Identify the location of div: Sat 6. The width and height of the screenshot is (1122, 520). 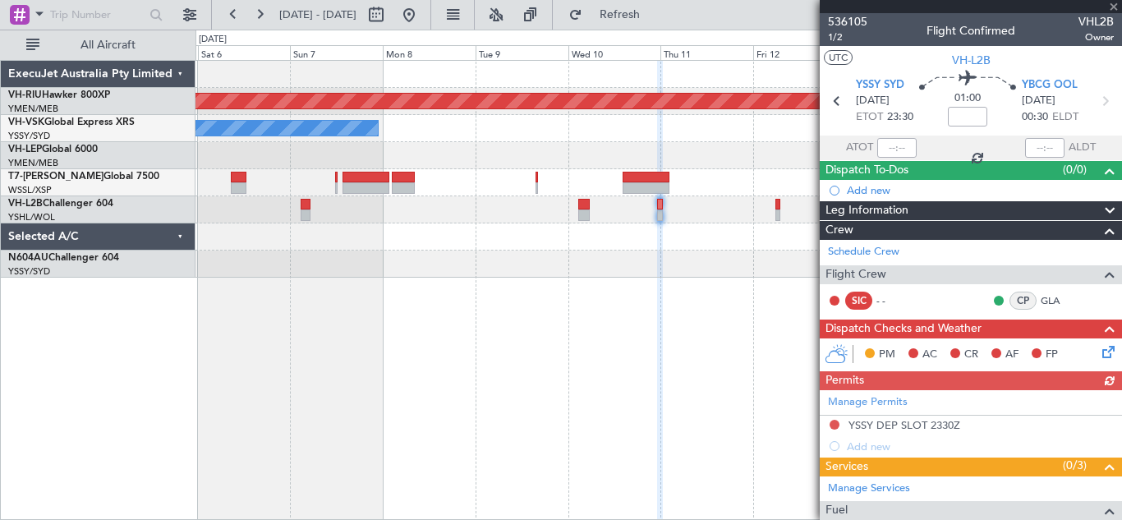
(244, 53).